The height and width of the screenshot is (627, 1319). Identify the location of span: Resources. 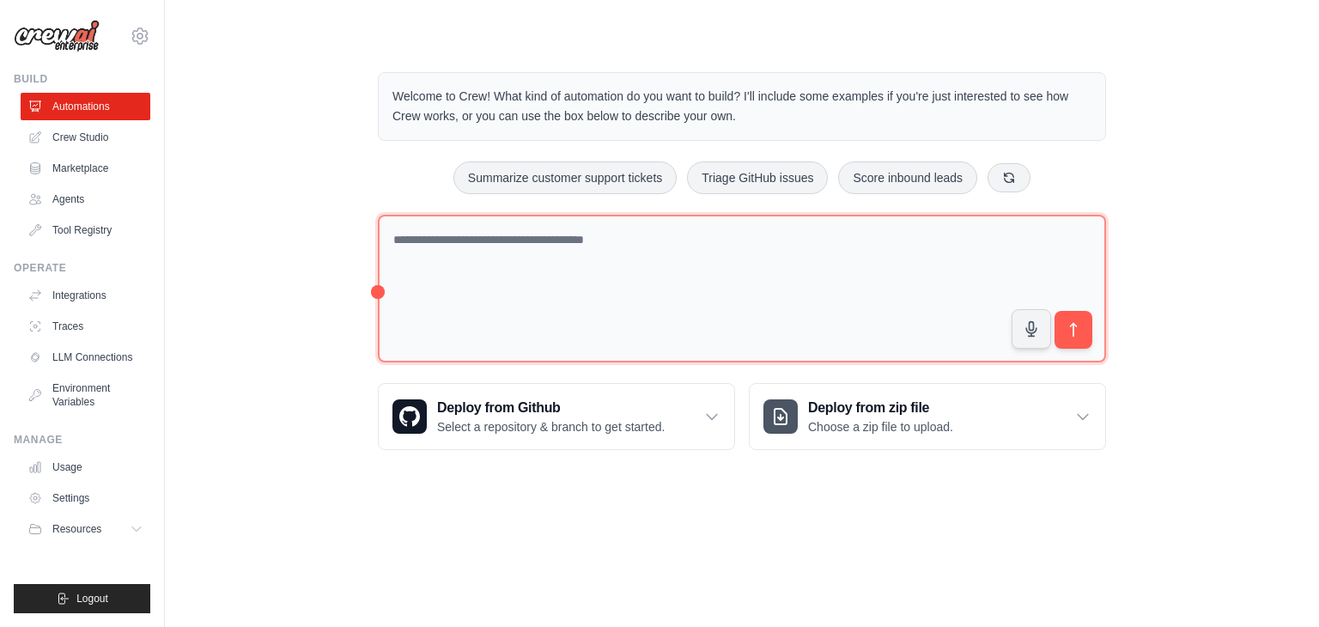
(76, 529).